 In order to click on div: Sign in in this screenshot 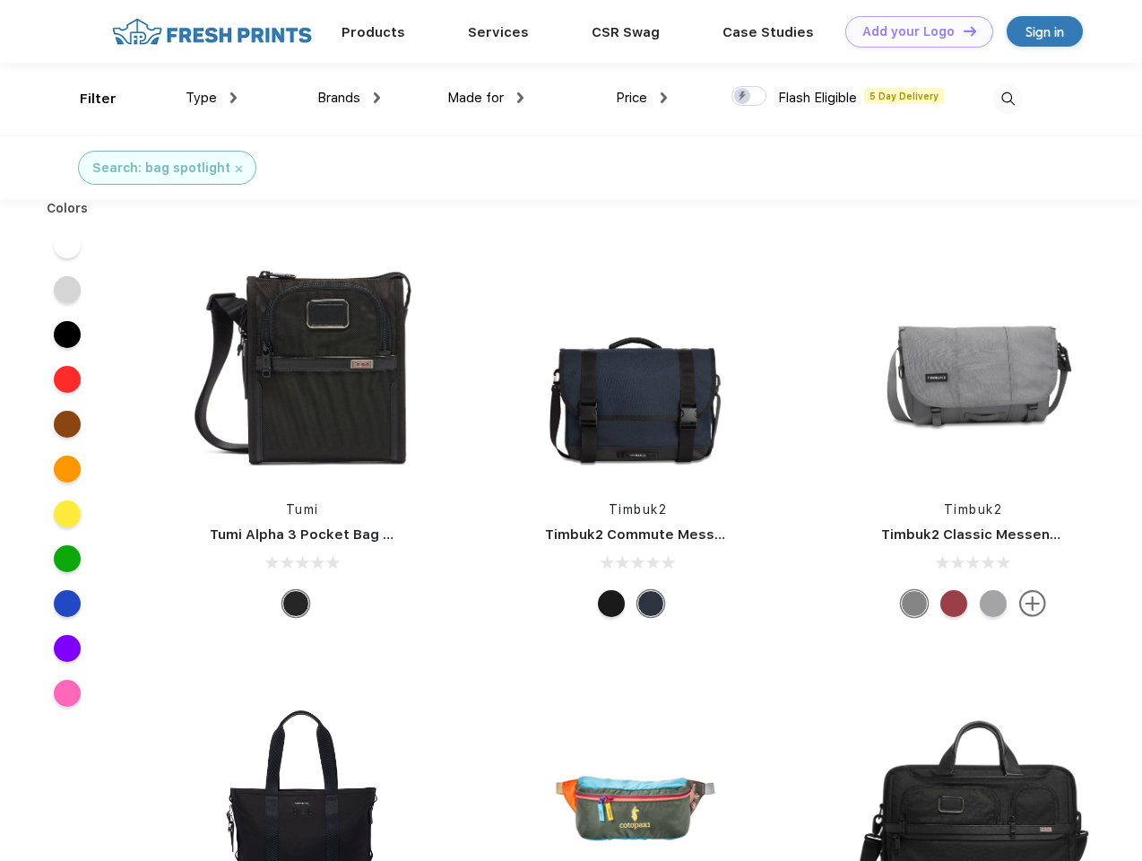, I will do `click(1044, 31)`.